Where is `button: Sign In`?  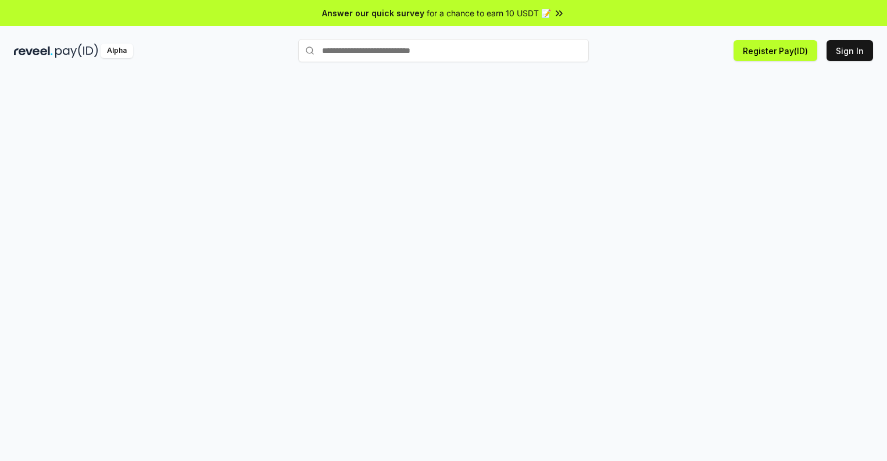 button: Sign In is located at coordinates (850, 51).